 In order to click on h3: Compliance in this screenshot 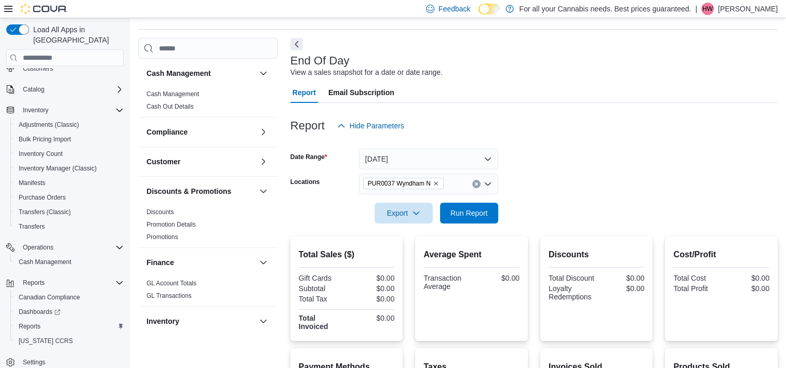, I will do `click(167, 132)`.